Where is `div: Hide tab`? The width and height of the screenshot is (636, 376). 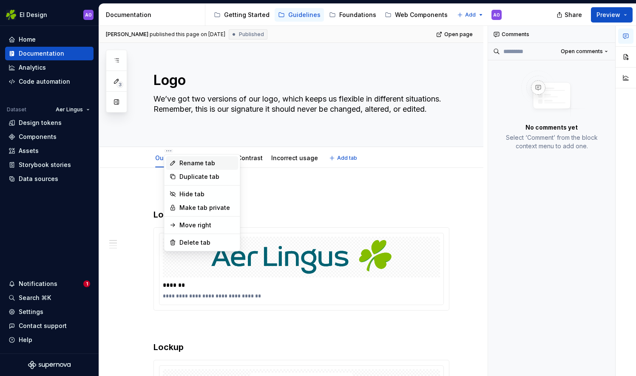
div: Hide tab is located at coordinates (207, 194).